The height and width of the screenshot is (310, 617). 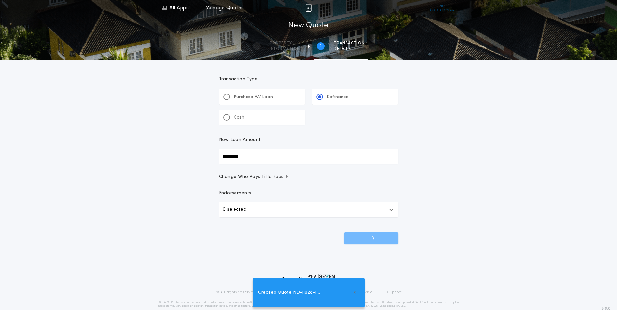 What do you see at coordinates (309, 279) in the screenshot?
I see `div: Powered by` at bounding box center [309, 279].